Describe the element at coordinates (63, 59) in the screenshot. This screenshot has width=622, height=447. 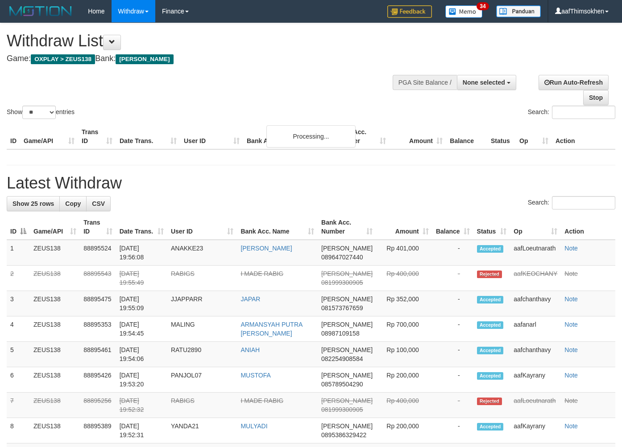
I see `span: OXPLAY > ZEUS138` at that location.